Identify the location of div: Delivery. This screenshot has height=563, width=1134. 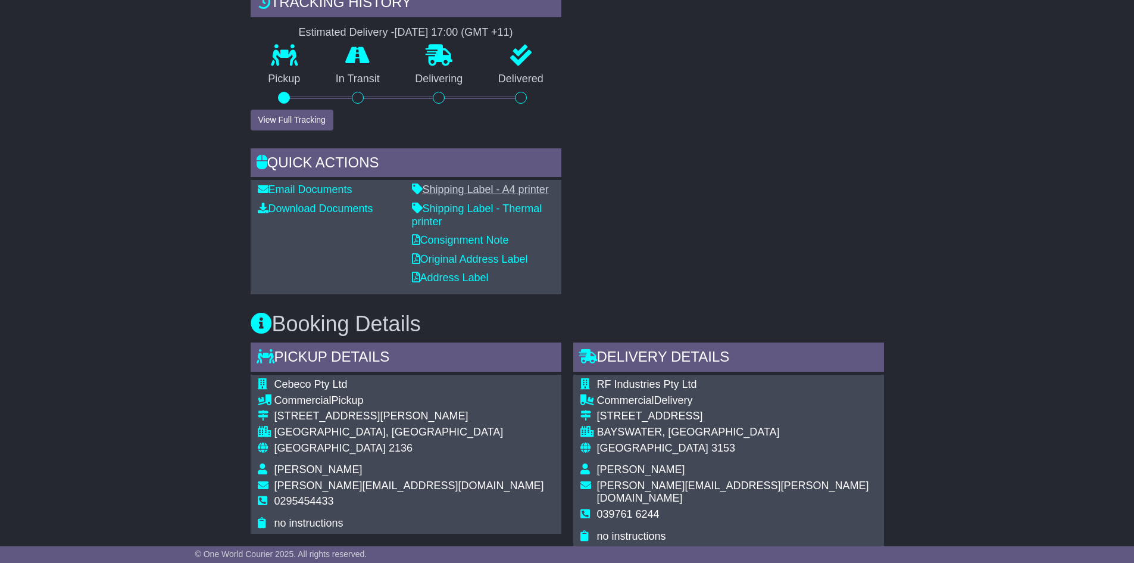
(737, 401).